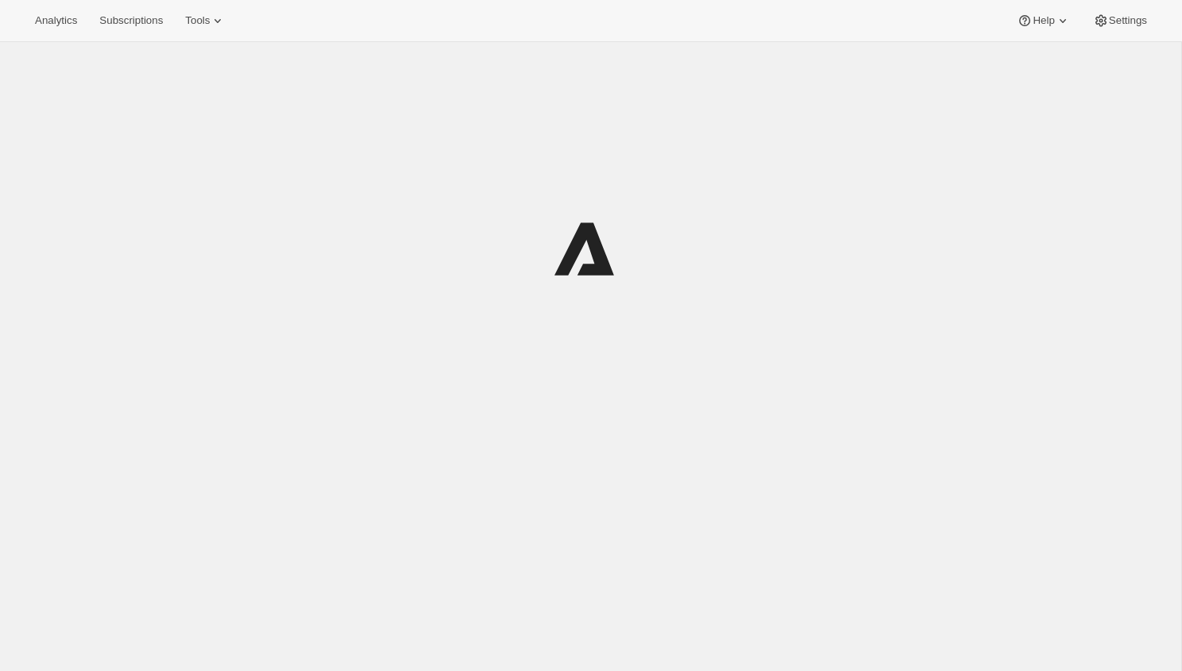 The width and height of the screenshot is (1182, 671). I want to click on span: Help, so click(1043, 21).